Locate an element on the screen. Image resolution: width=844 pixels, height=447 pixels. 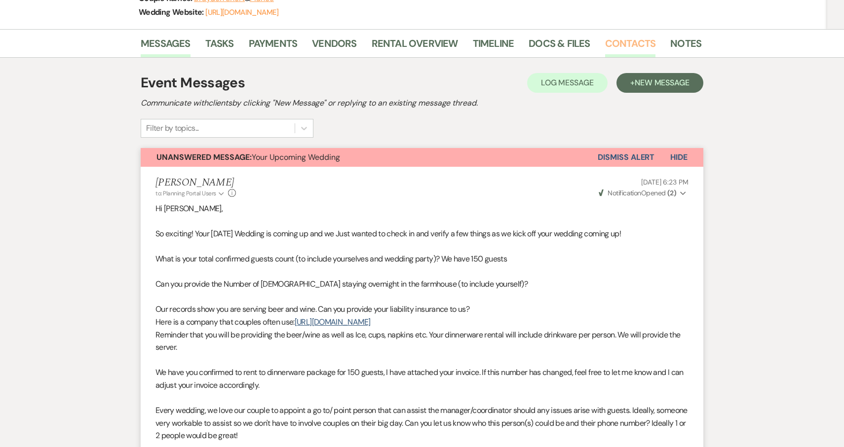
span: New Message is located at coordinates (662, 82).